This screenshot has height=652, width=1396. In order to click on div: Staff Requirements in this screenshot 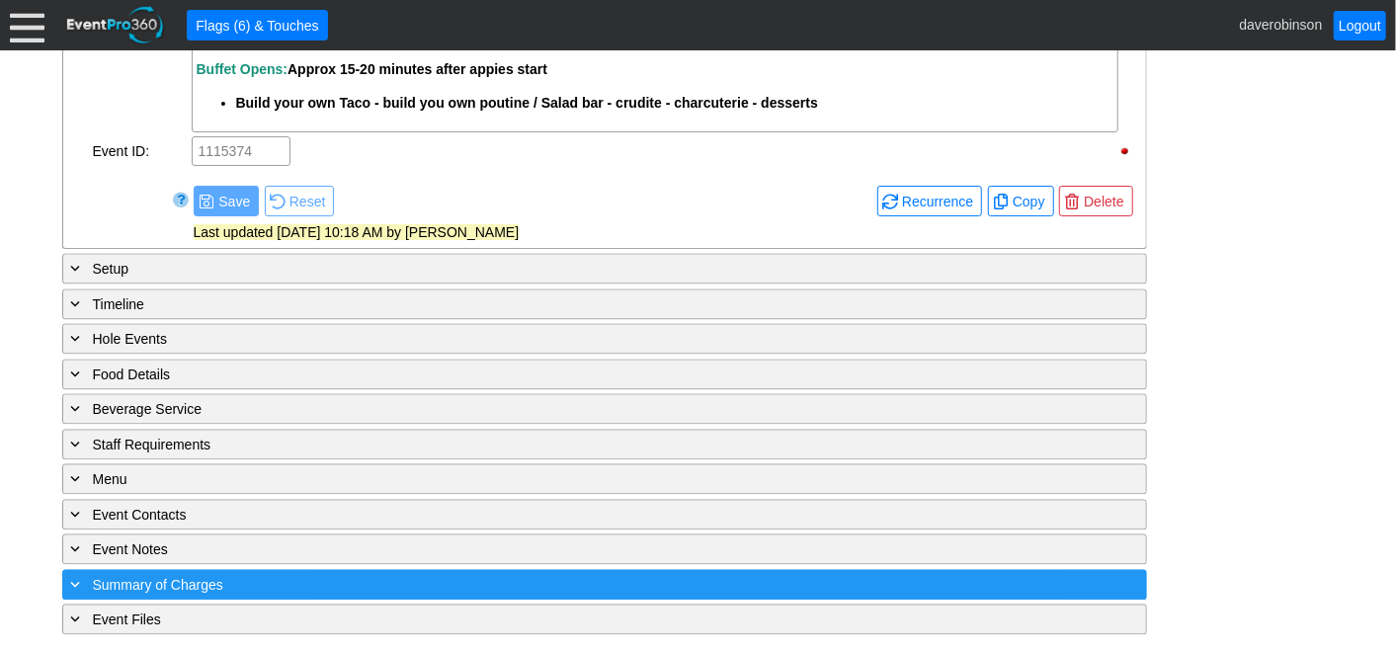, I will do `click(564, 443)`.